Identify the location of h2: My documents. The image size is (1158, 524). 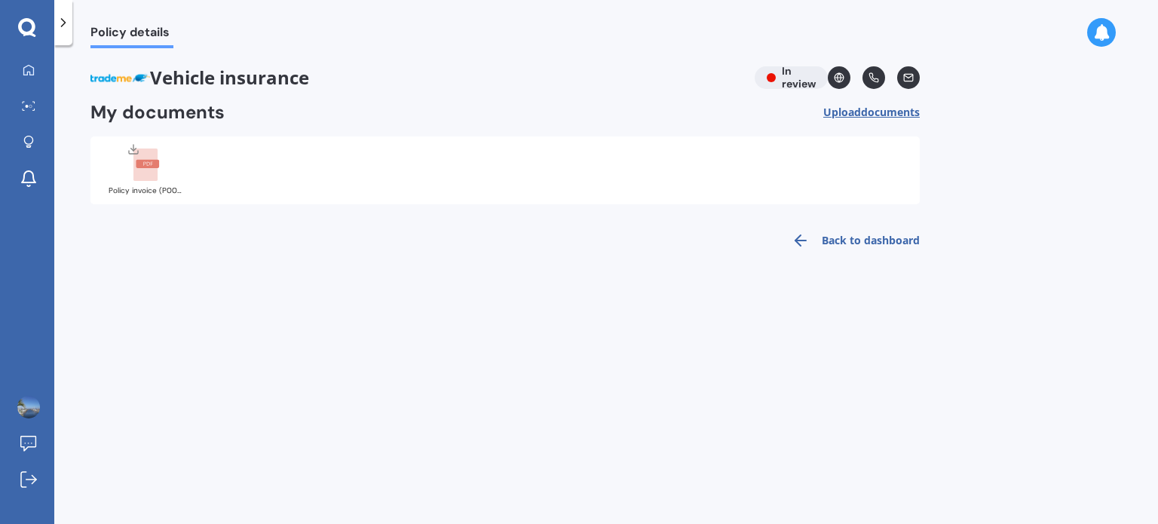
(158, 112).